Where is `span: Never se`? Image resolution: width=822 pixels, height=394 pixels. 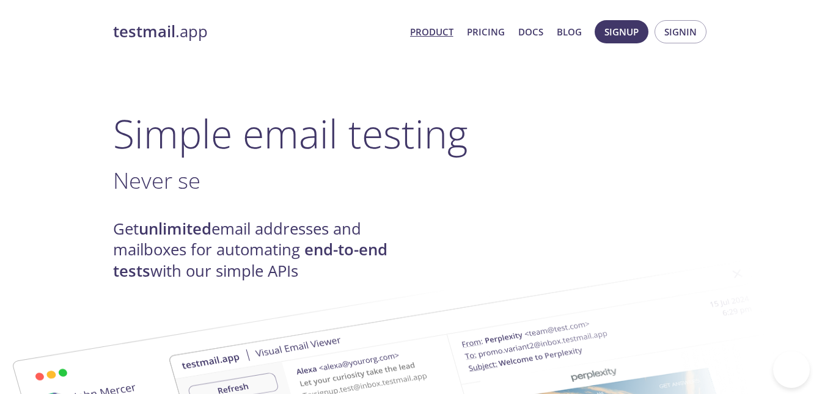 span: Never se is located at coordinates (156, 180).